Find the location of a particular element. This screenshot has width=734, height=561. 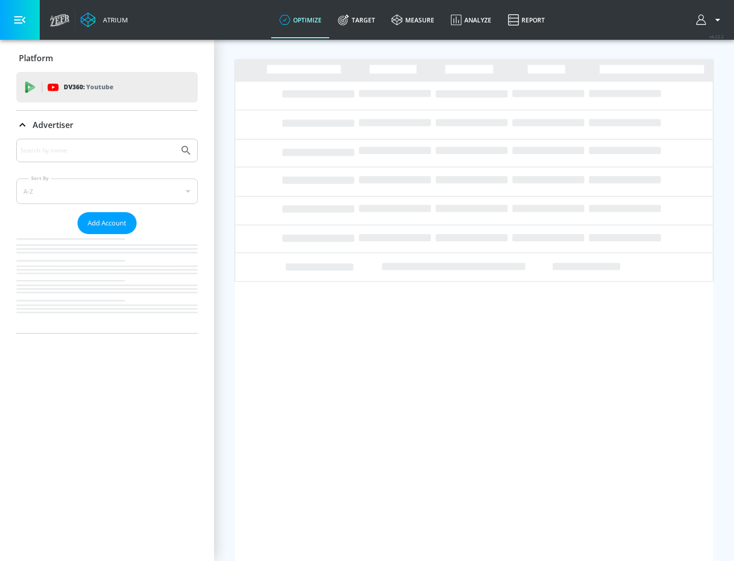

input: Search by name is located at coordinates (97, 150).